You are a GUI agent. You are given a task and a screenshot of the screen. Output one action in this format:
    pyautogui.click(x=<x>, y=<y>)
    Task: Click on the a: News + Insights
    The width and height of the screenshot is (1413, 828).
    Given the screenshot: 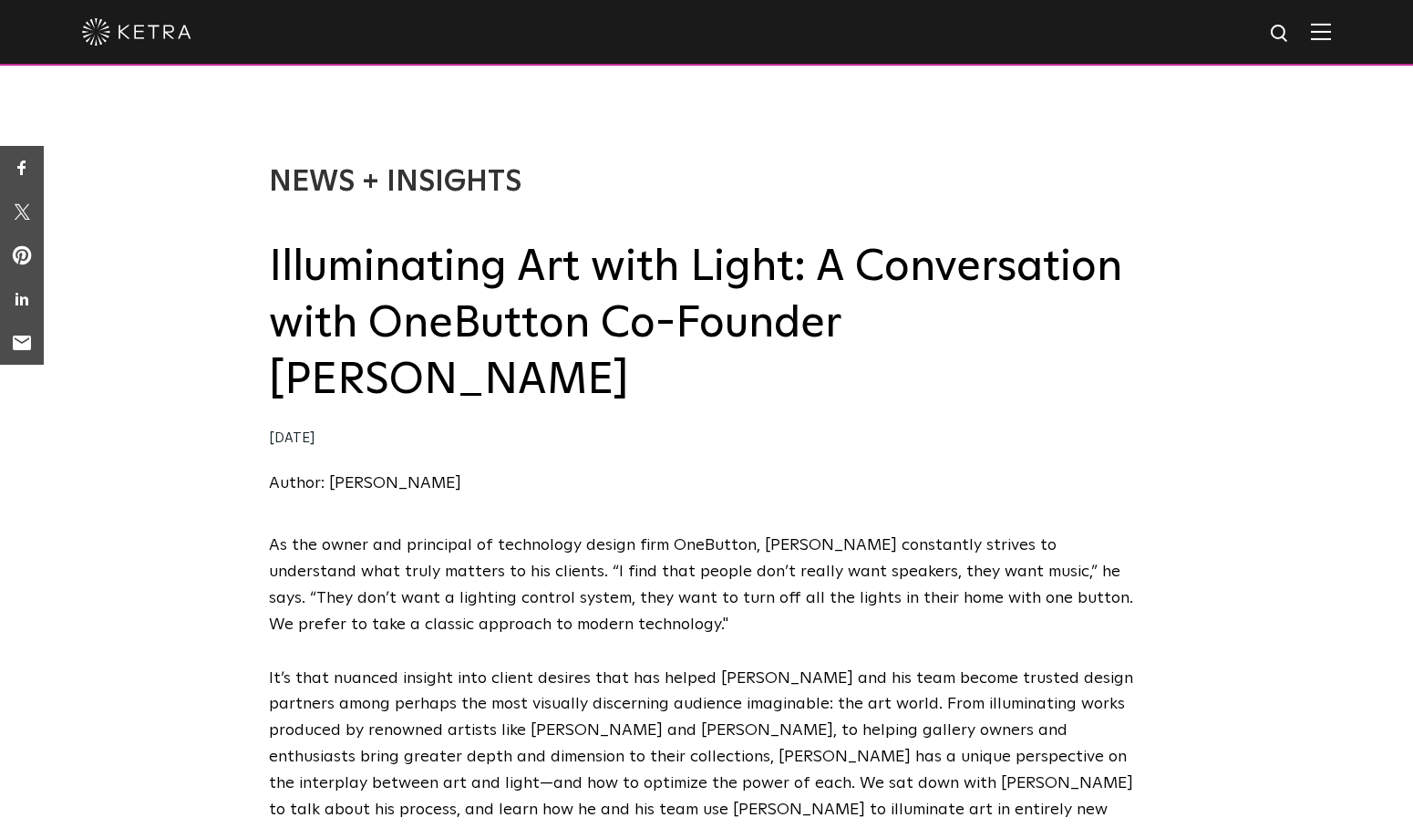 What is the action you would take?
    pyautogui.click(x=395, y=182)
    